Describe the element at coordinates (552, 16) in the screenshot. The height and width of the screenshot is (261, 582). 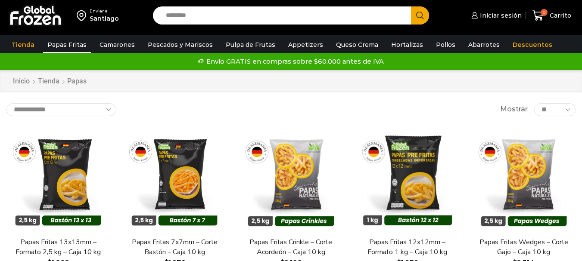
I see `a: 0 Carrito` at that location.